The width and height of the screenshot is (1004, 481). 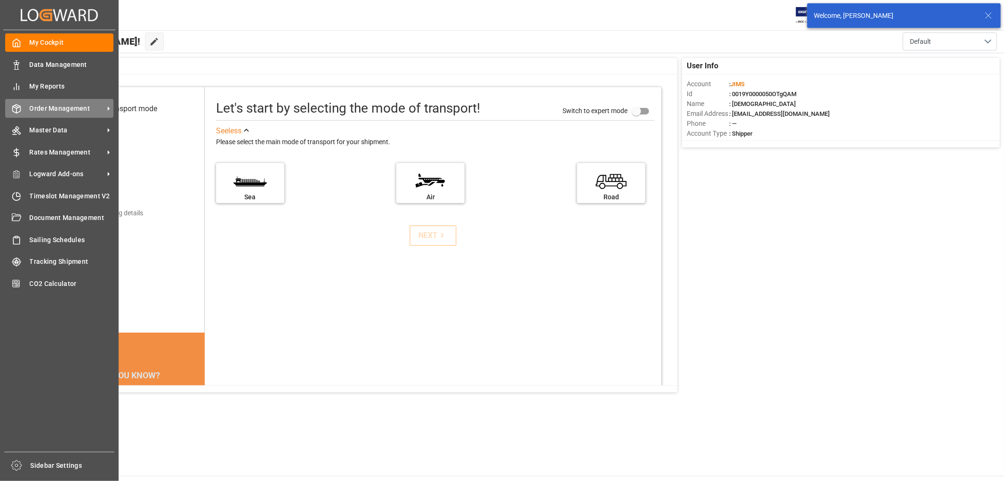 I want to click on div: Select transport mode, so click(x=121, y=109).